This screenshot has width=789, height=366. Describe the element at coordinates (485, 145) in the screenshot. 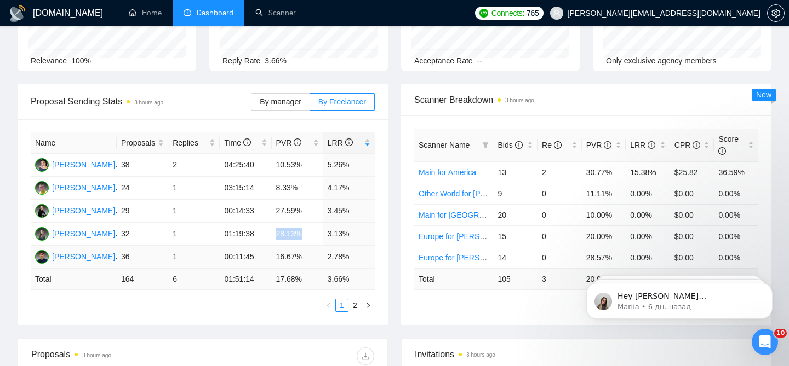

I see `span: filter` at that location.